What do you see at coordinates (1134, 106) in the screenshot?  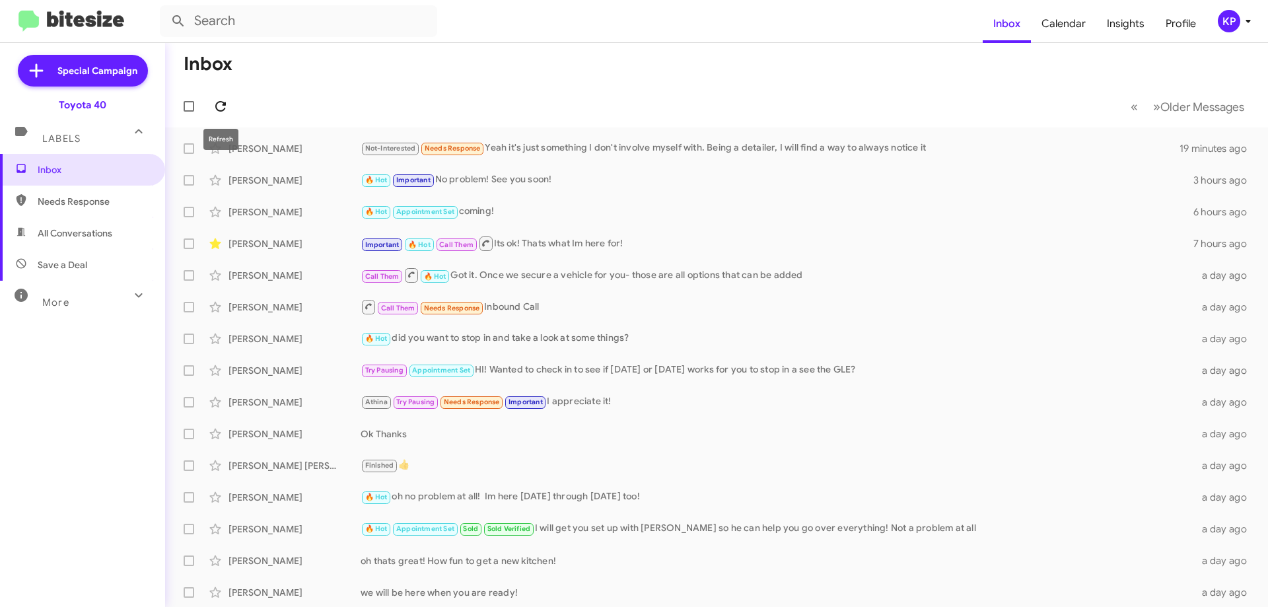 I see `button: Previous` at bounding box center [1134, 106].